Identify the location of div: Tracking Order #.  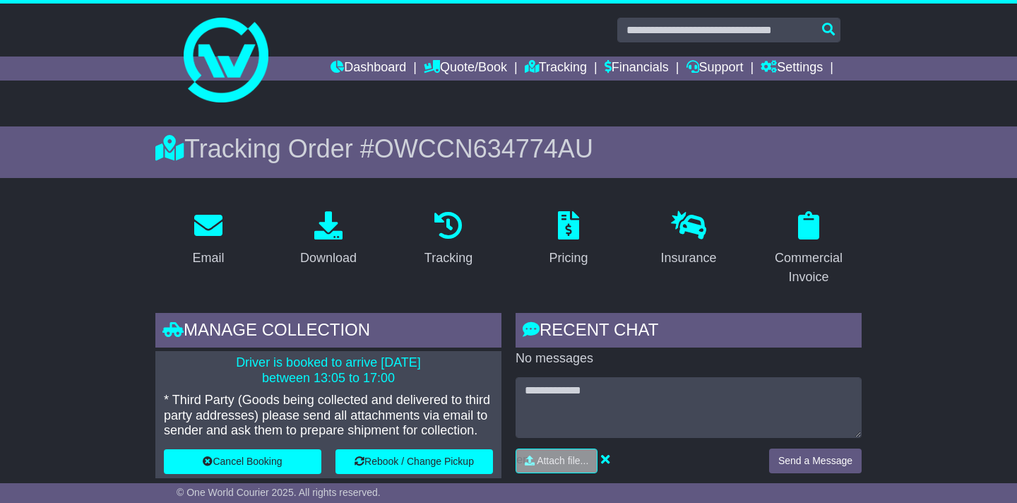
(509, 148).